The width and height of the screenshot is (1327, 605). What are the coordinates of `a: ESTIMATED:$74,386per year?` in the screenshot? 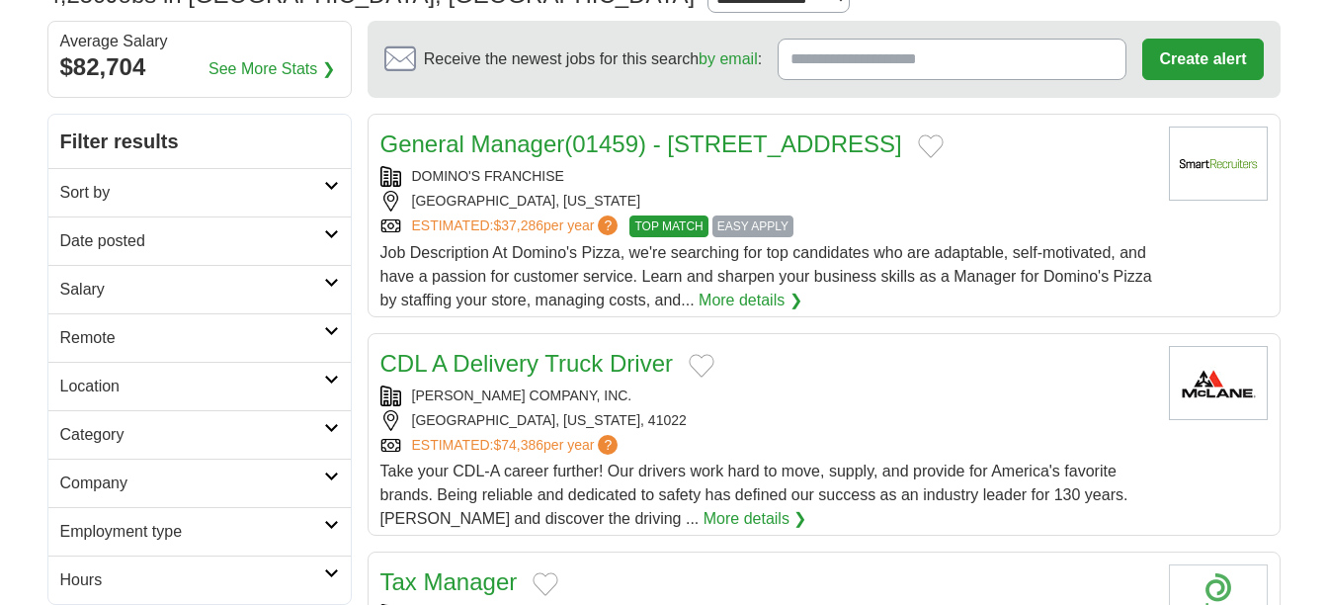 It's located at (517, 445).